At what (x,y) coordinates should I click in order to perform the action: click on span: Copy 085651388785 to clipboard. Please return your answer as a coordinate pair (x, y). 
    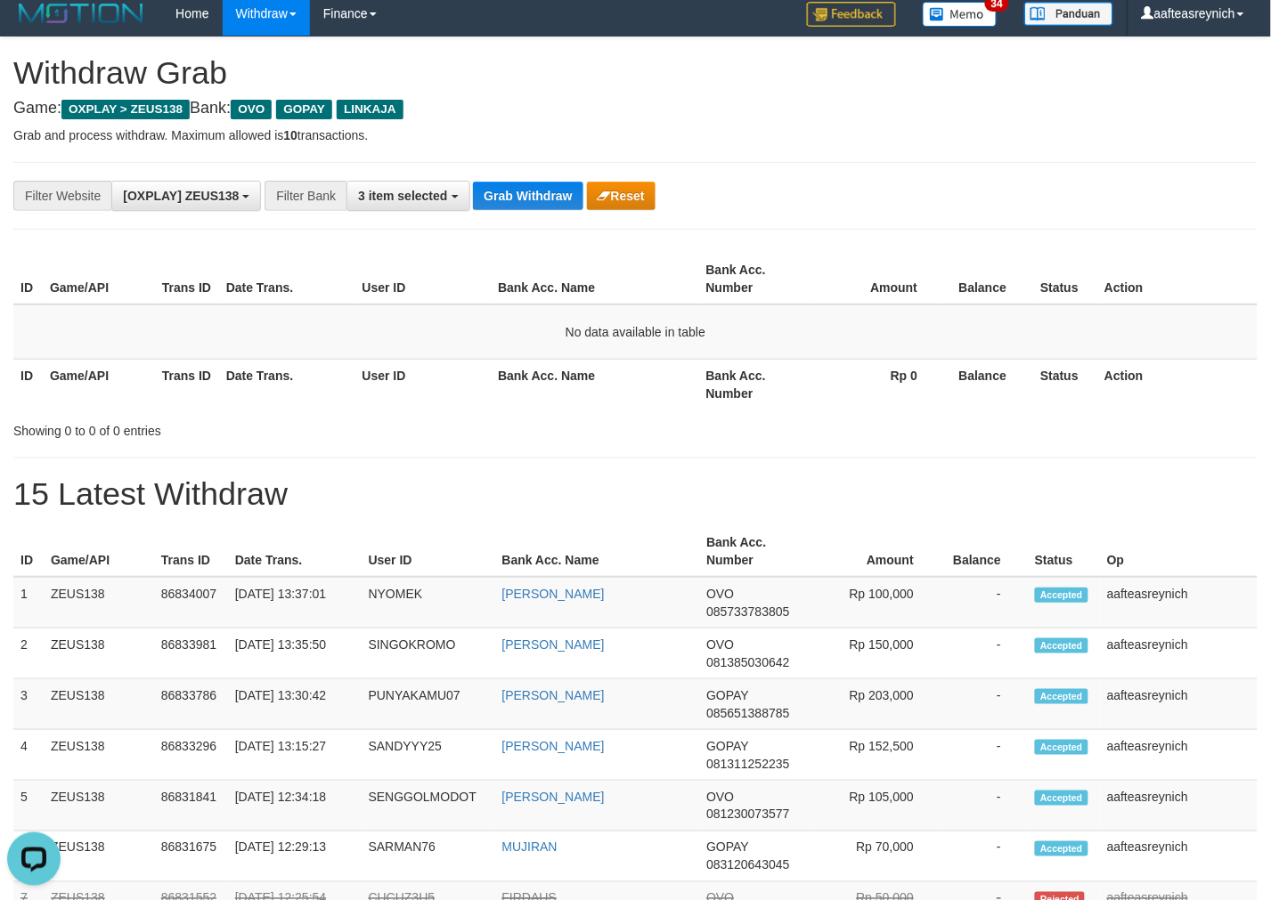
    Looking at the image, I should click on (747, 713).